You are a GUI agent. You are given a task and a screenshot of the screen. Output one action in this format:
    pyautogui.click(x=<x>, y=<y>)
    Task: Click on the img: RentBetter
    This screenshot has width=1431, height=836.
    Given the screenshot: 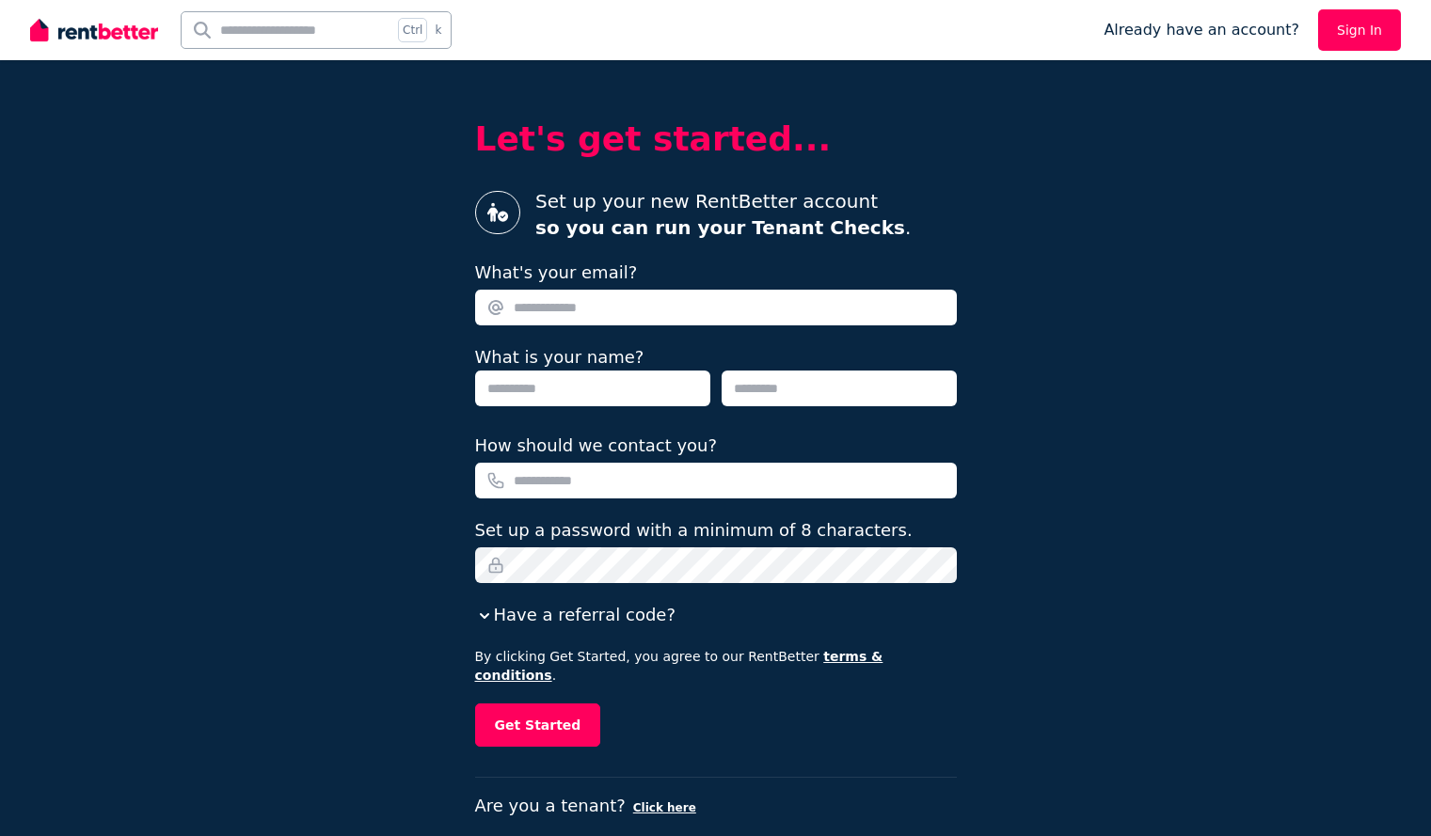 What is the action you would take?
    pyautogui.click(x=94, y=30)
    